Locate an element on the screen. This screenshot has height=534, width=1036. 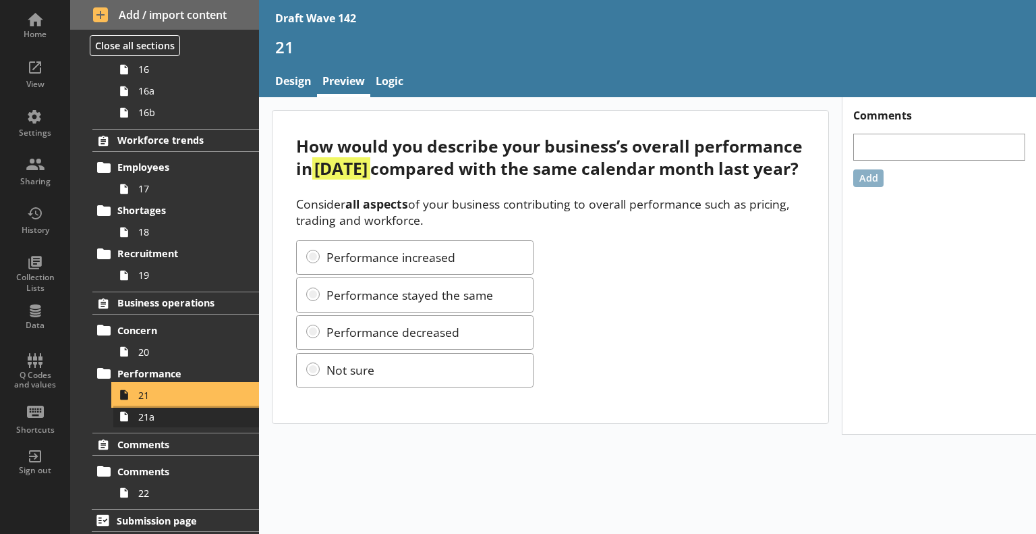
a: Workforce trends is located at coordinates (175, 140).